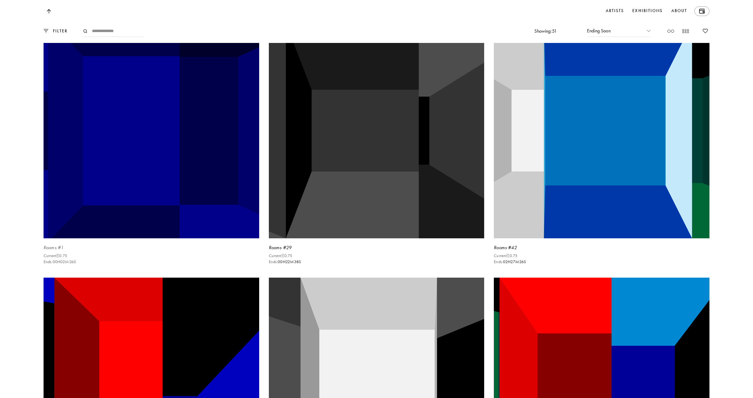  I want to click on a: Rooms #42Rooms #42CurrentΞ0.75Ends:02H27M26S, so click(602, 146).